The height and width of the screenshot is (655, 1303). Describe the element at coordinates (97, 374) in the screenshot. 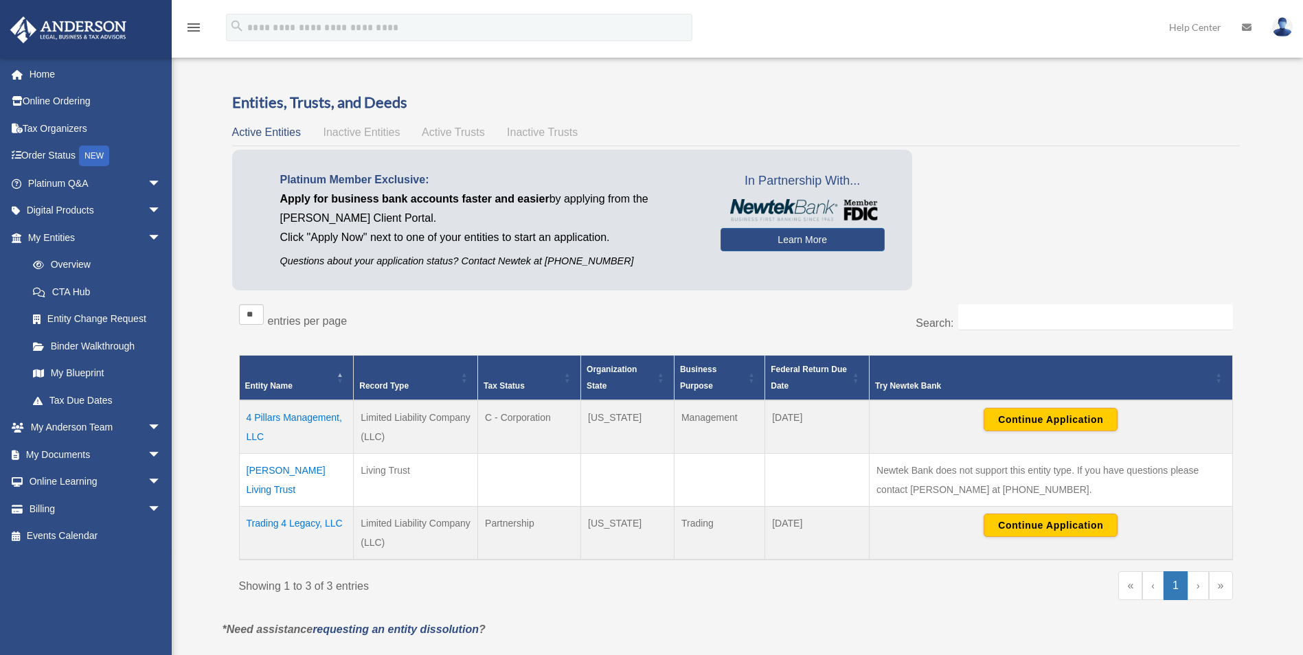

I see `a: My Blueprint` at that location.